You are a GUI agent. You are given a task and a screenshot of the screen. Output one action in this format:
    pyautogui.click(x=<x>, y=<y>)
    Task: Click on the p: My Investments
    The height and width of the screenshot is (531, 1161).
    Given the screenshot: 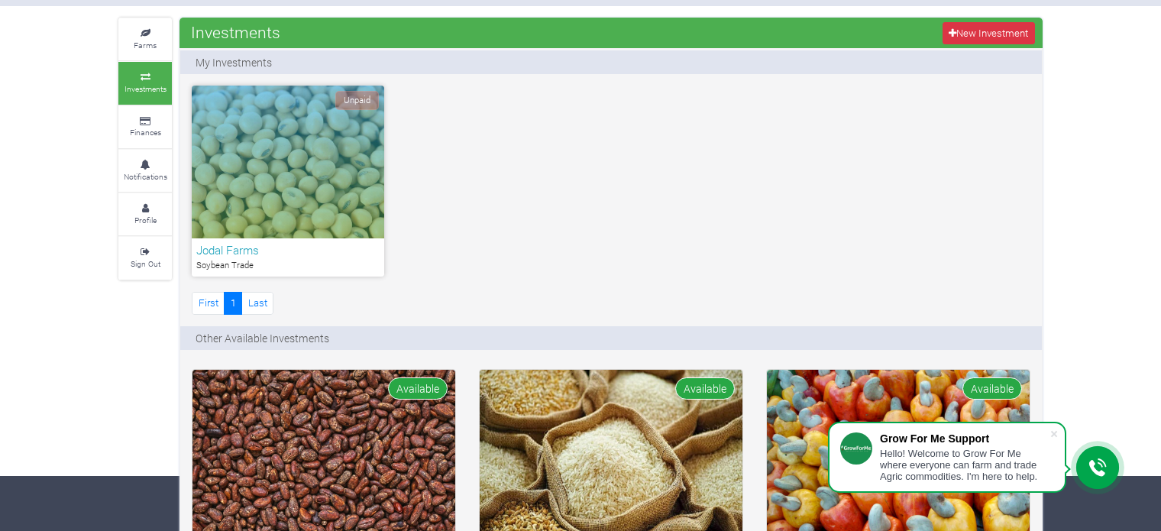 What is the action you would take?
    pyautogui.click(x=234, y=62)
    